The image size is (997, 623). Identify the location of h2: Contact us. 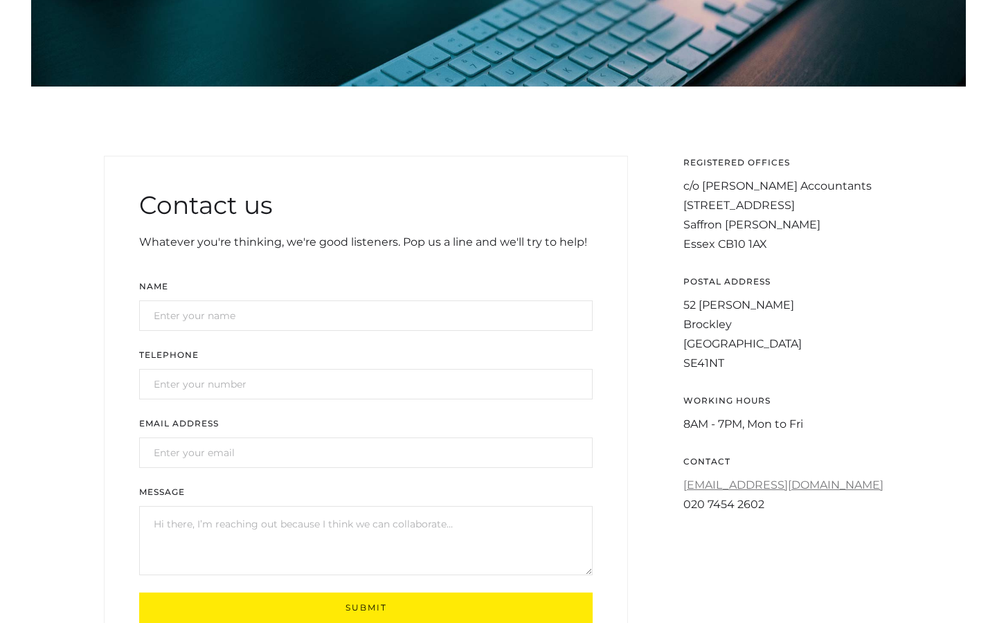
(366, 205).